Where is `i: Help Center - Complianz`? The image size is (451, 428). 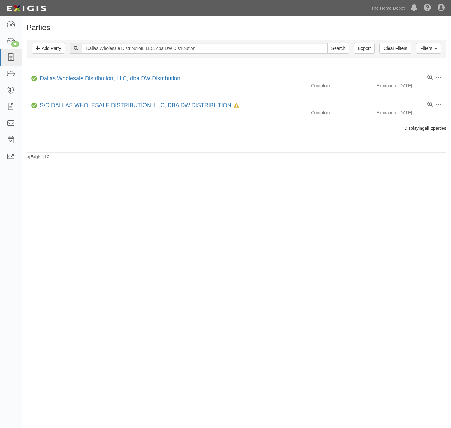 i: Help Center - Complianz is located at coordinates (428, 8).